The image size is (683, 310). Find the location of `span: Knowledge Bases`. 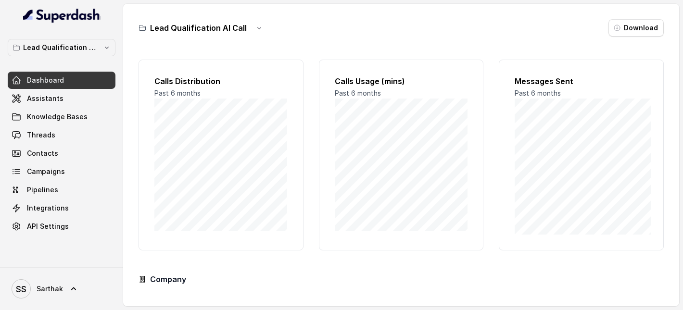

span: Knowledge Bases is located at coordinates (57, 117).